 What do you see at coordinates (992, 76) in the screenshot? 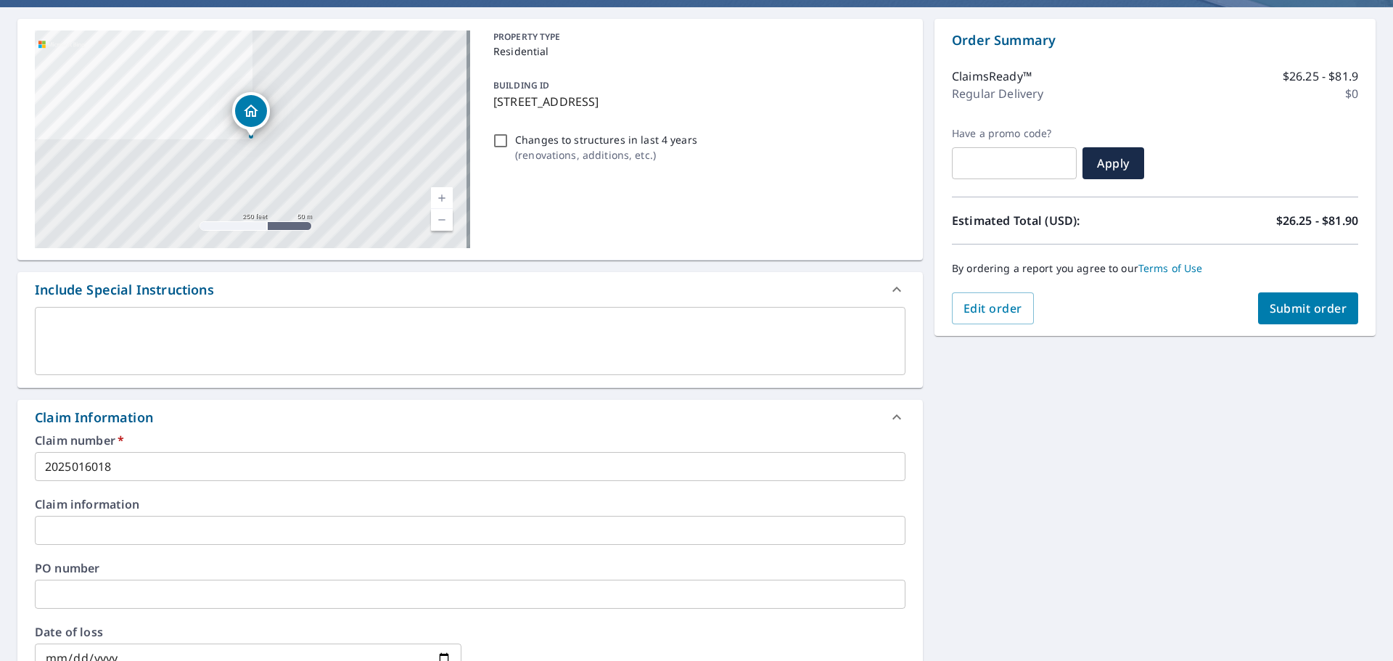
I see `p: ClaimsReady™` at bounding box center [992, 76].